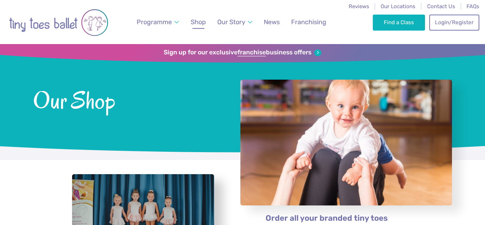  What do you see at coordinates (198, 22) in the screenshot?
I see `a: Shop` at bounding box center [198, 22].